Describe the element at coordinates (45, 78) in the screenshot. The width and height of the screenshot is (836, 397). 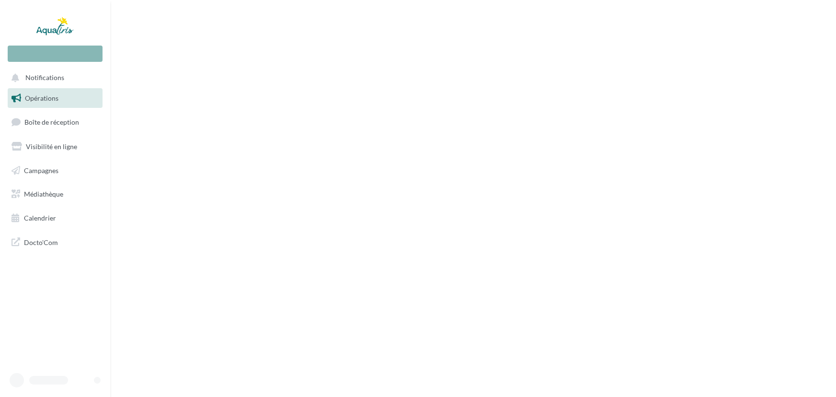
I see `span: Notifications` at that location.